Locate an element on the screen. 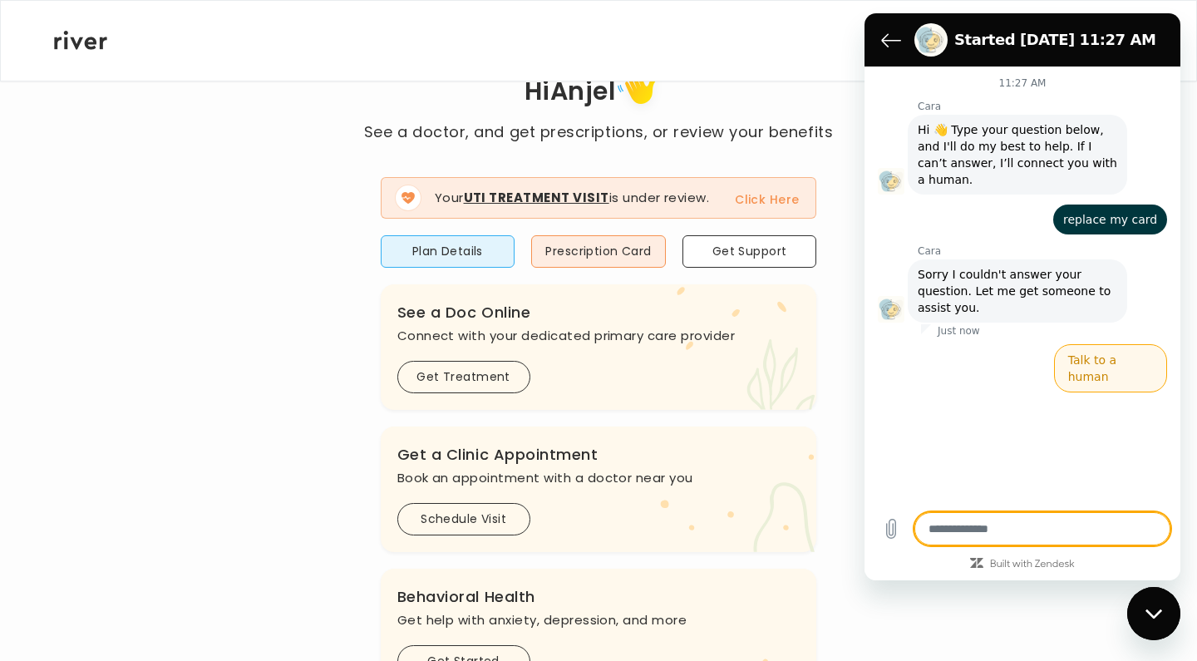  p: Book an appointment with a doctor near you is located at coordinates (599, 478).